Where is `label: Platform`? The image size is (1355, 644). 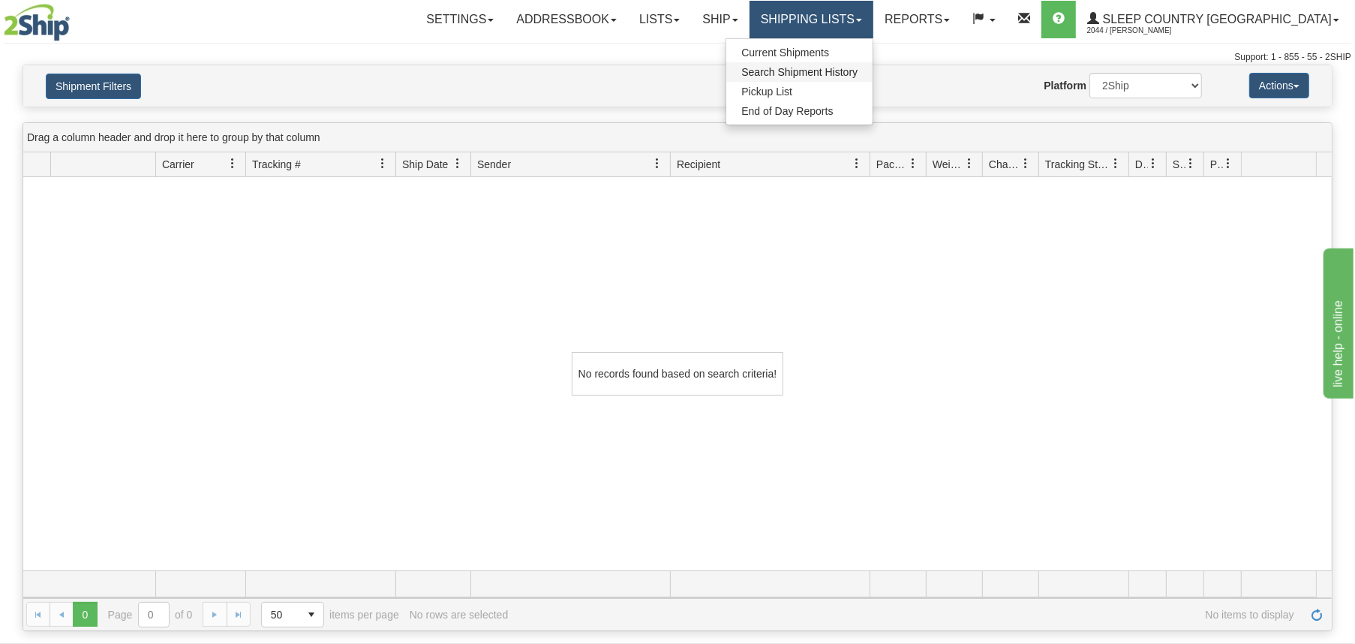
label: Platform is located at coordinates (1064, 86).